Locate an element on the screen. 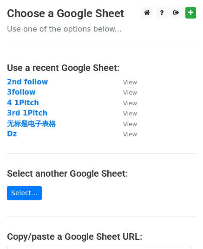 The image size is (203, 249). a: 无标题电子表格 is located at coordinates (31, 124).